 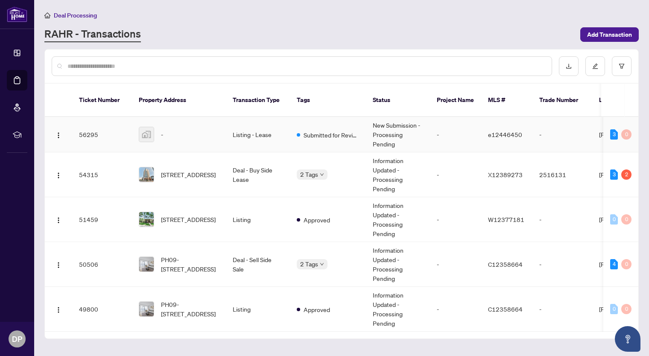 What do you see at coordinates (328, 100) in the screenshot?
I see `th: Tags` at bounding box center [328, 100].